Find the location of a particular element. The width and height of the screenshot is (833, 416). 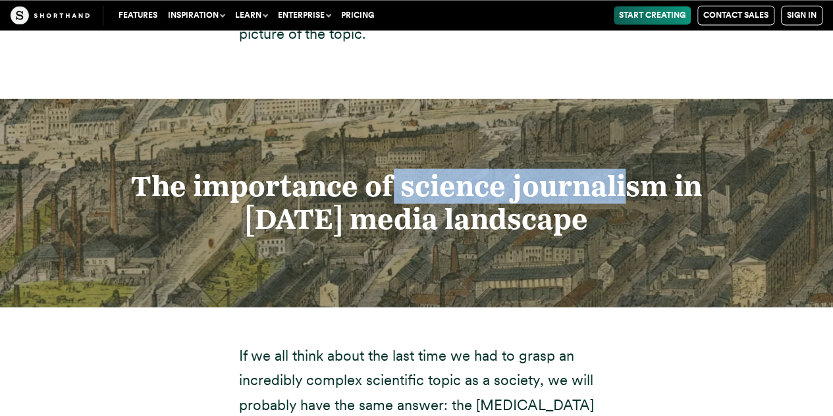

a: Pricing is located at coordinates (358, 15).